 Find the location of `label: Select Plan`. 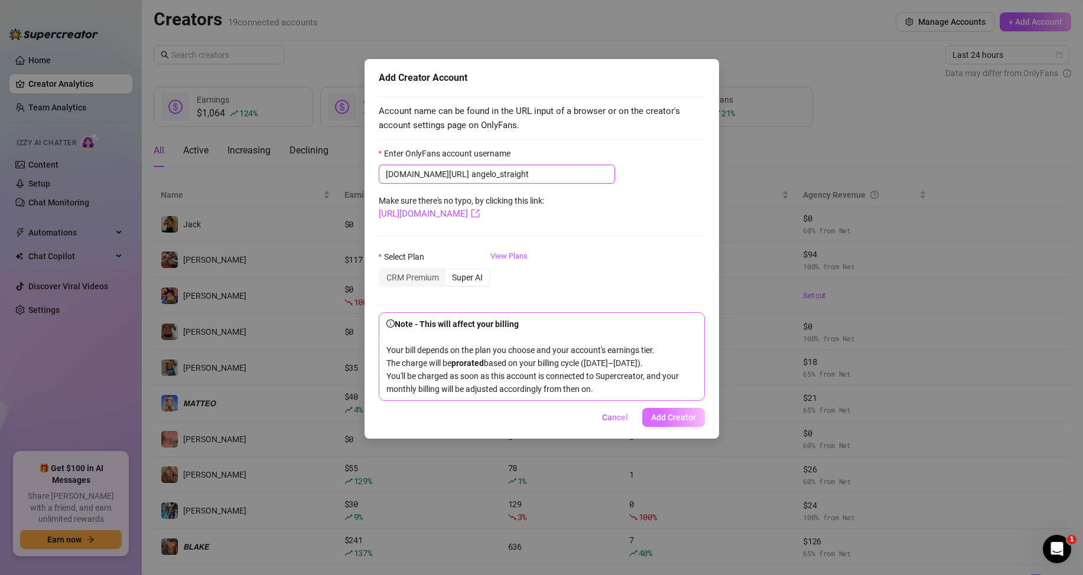

label: Select Plan is located at coordinates (405, 257).